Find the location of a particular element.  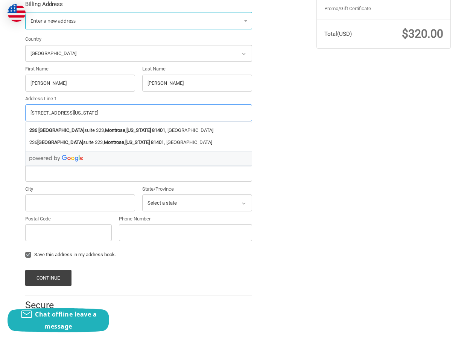

span: $320.00 is located at coordinates (423, 34).